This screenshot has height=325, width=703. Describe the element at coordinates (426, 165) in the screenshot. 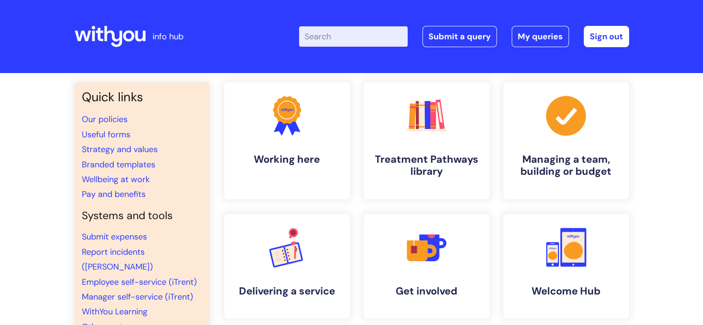

I see `h4: Treatment Pathways library` at that location.